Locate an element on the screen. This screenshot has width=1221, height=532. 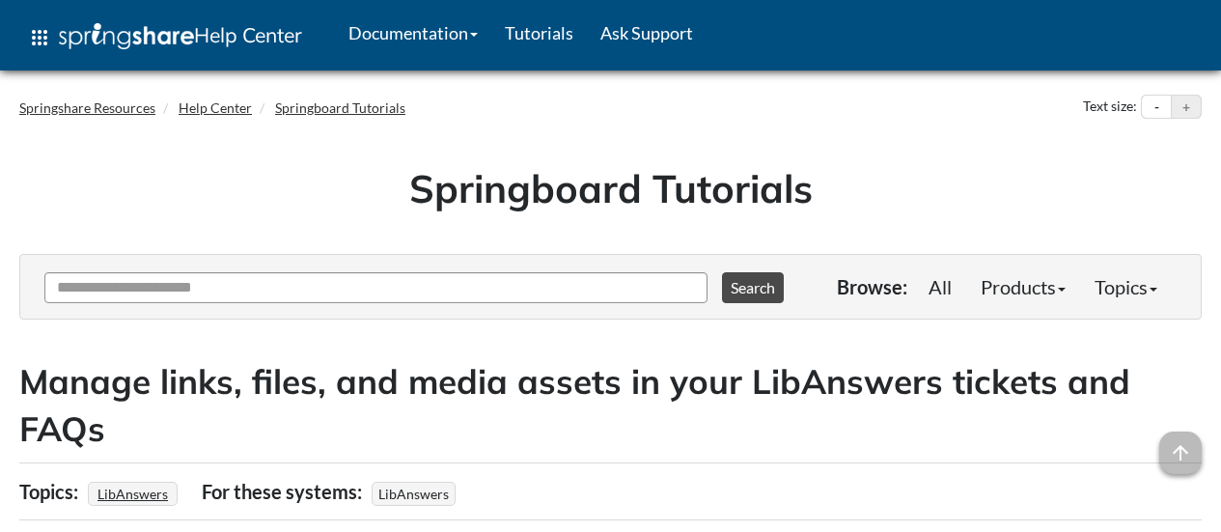
a: LibAnswers is located at coordinates (132, 493).